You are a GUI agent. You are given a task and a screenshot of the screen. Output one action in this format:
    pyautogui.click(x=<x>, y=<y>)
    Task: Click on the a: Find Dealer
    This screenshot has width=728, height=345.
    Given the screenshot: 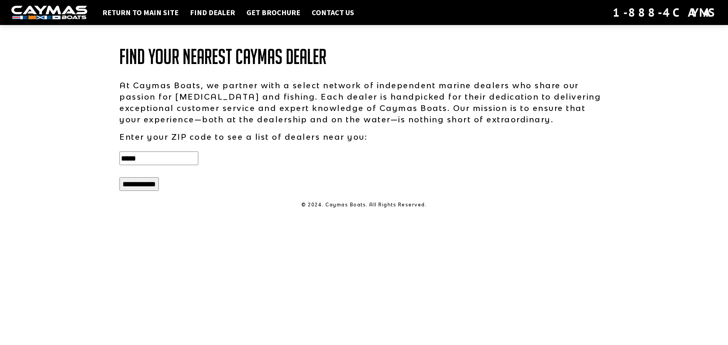 What is the action you would take?
    pyautogui.click(x=212, y=13)
    